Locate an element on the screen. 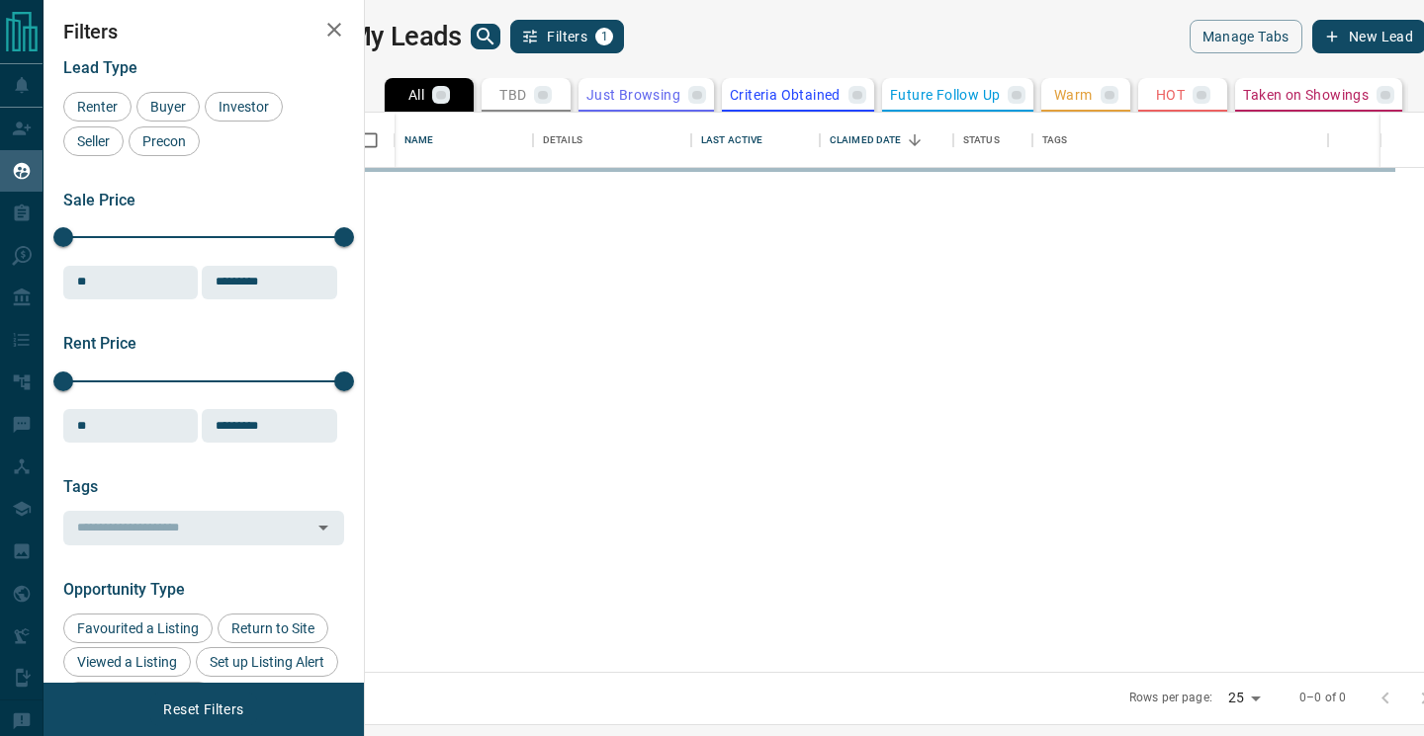 The image size is (1424, 736). div: Set up Listing Alert is located at coordinates (267, 662).